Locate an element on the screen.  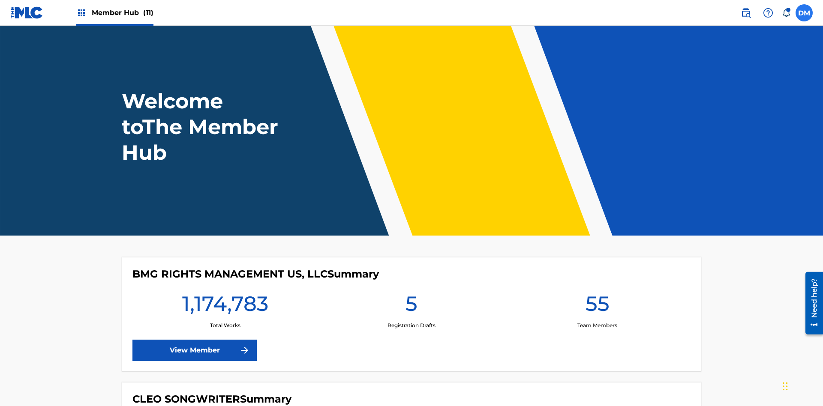
div: Open Resource Center is located at coordinates (15, 35).